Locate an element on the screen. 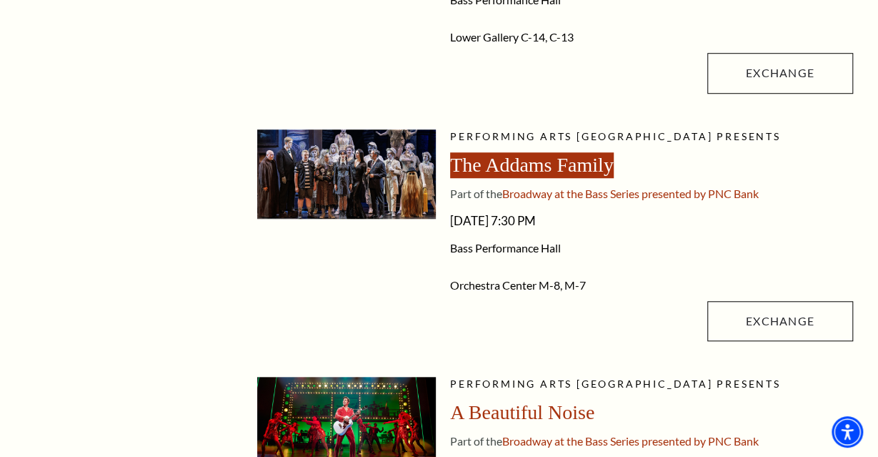 The image size is (878, 457). span: Orchestra Center is located at coordinates (493, 284).